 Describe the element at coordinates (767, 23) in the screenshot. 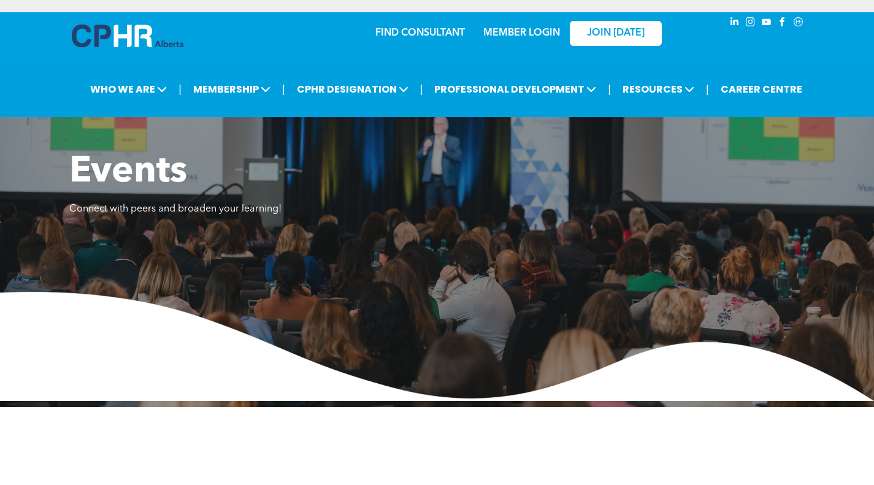

I see `a: youtube` at that location.